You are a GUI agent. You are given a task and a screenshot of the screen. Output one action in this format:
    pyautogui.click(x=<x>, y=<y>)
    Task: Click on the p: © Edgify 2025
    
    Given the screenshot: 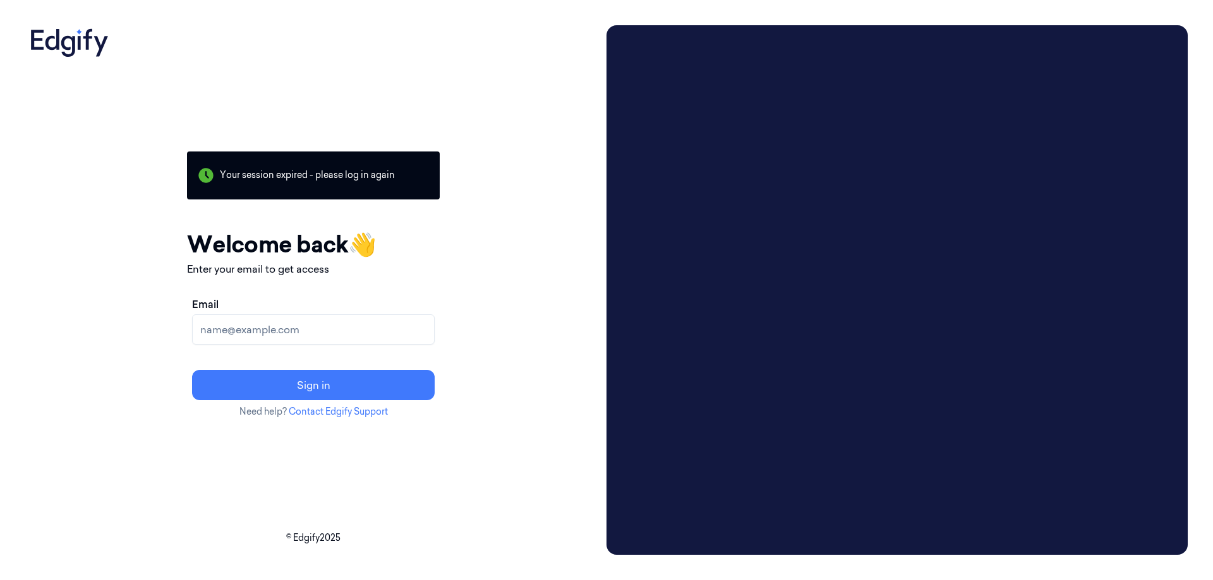 What is the action you would take?
    pyautogui.click(x=313, y=538)
    